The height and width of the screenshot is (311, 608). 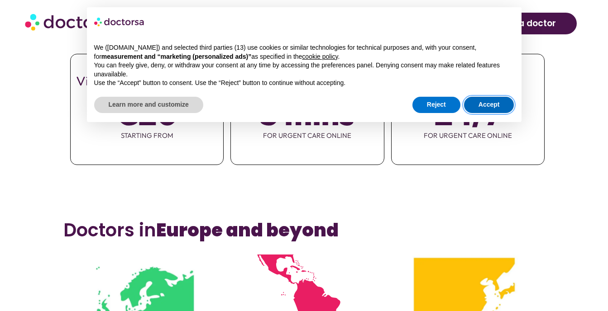 I want to click on img: logo, so click(x=119, y=22).